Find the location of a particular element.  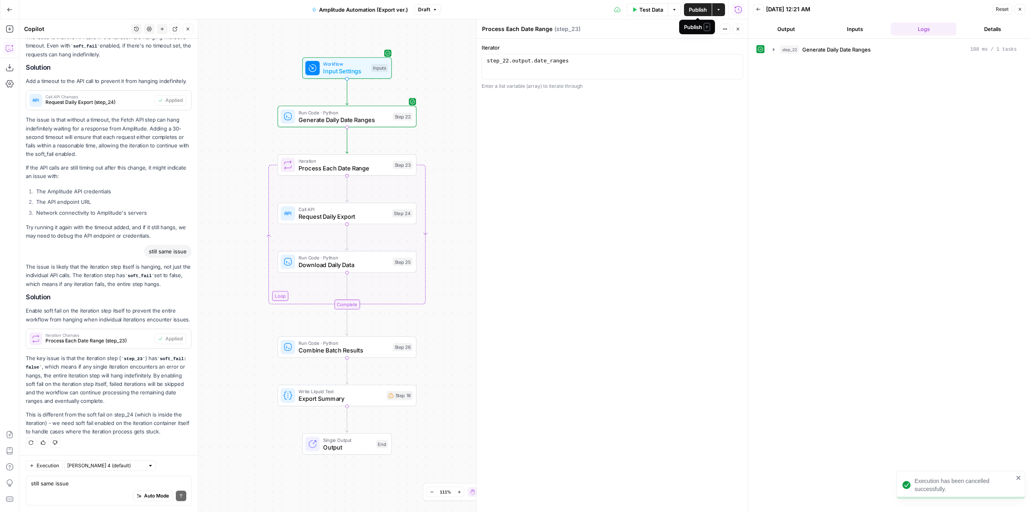

div: Step 22 is located at coordinates (402, 116).